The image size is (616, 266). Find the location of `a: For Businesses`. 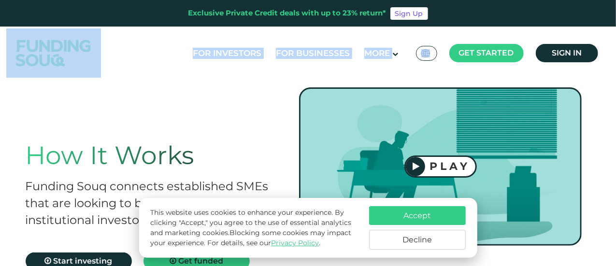

a: For Businesses is located at coordinates (313, 53).